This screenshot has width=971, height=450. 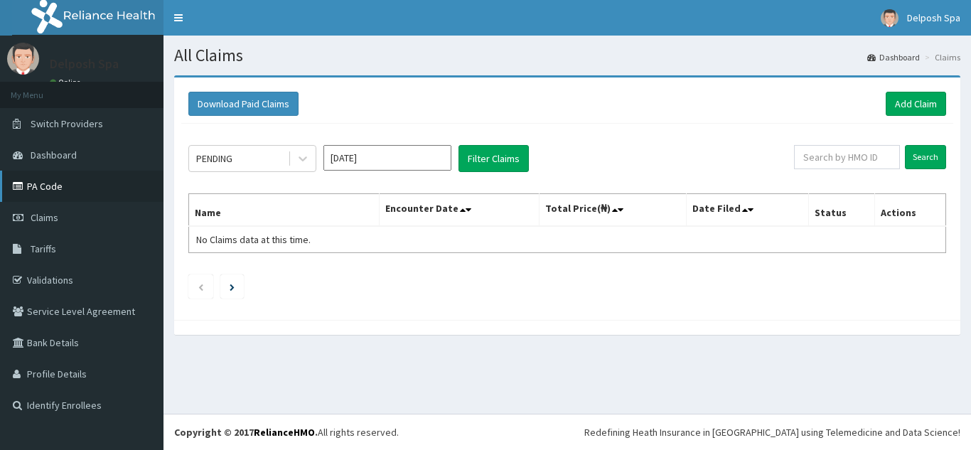 I want to click on th: Status, so click(x=842, y=210).